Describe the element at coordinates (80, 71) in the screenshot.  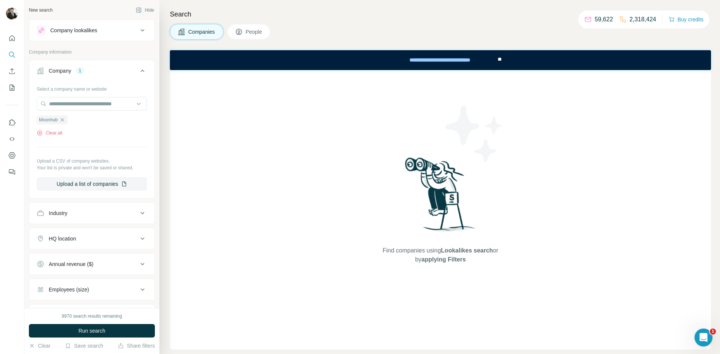
I see `div: 1` at that location.